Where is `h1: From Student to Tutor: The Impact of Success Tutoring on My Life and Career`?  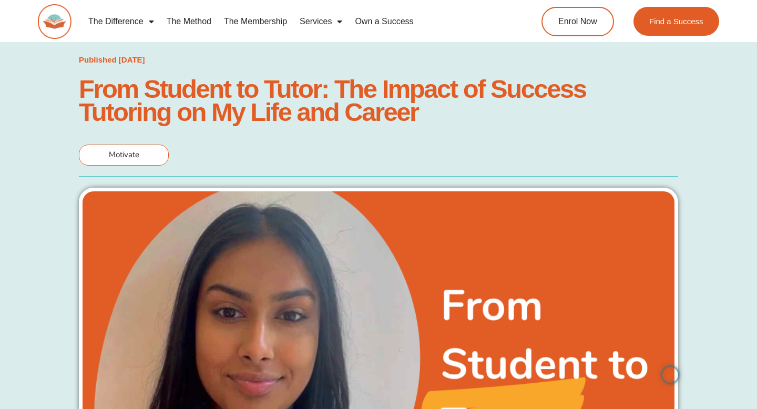 h1: From Student to Tutor: The Impact of Success Tutoring on My Life and Career is located at coordinates (378, 100).